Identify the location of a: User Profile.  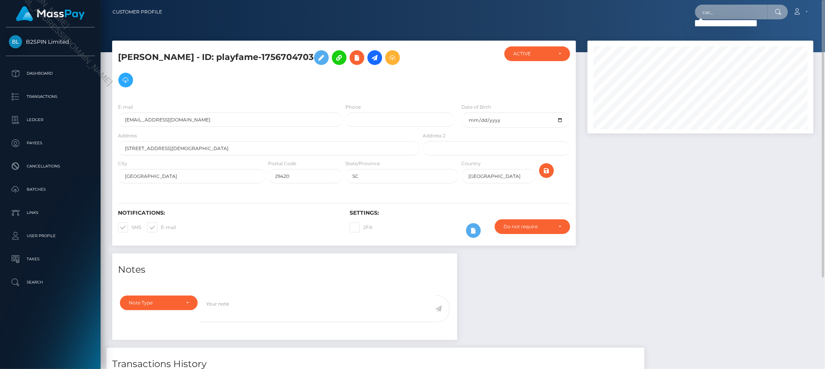
(50, 236).